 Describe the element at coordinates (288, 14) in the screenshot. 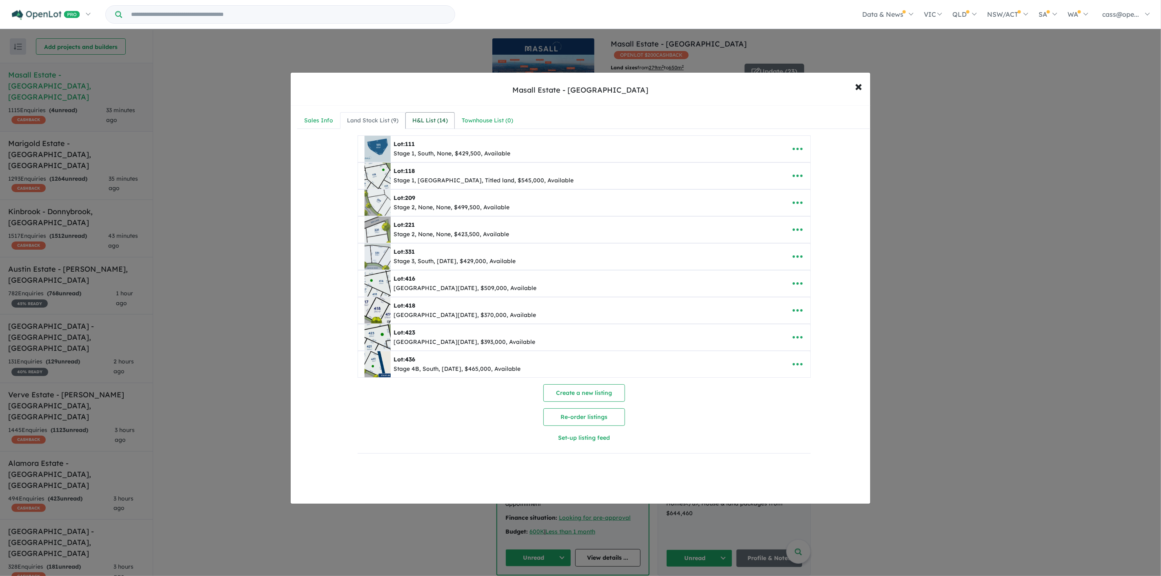

I see `input: Try estate name, suburb, builder or developer` at that location.